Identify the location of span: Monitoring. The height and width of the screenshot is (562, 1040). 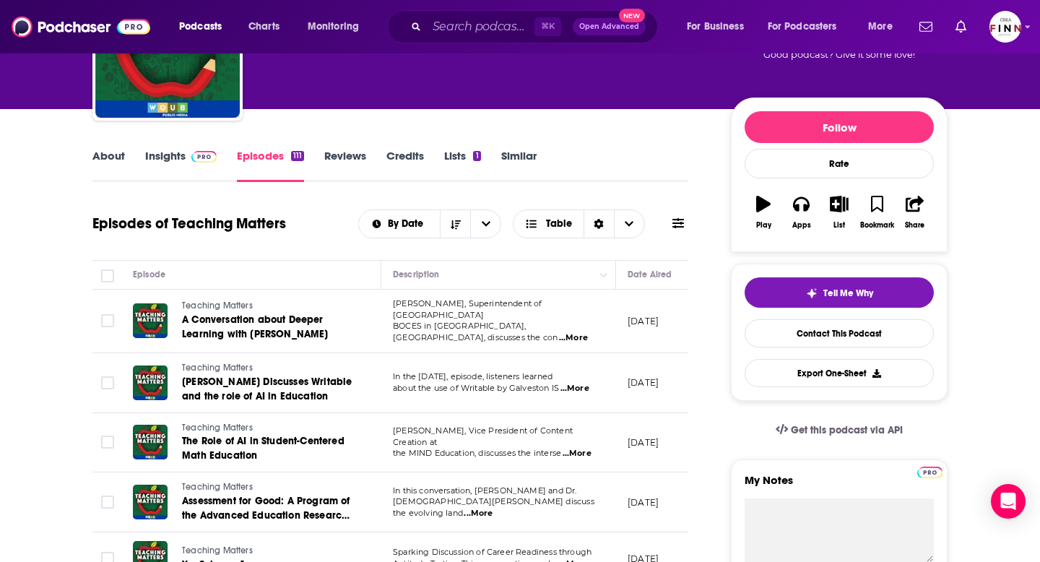
(333, 27).